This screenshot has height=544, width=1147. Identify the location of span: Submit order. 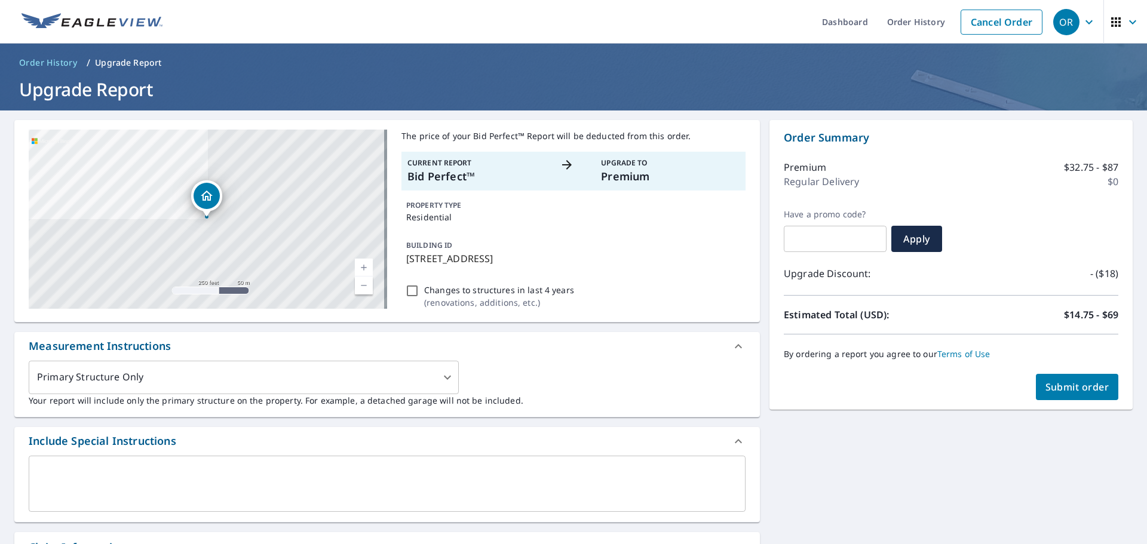
(1077, 387).